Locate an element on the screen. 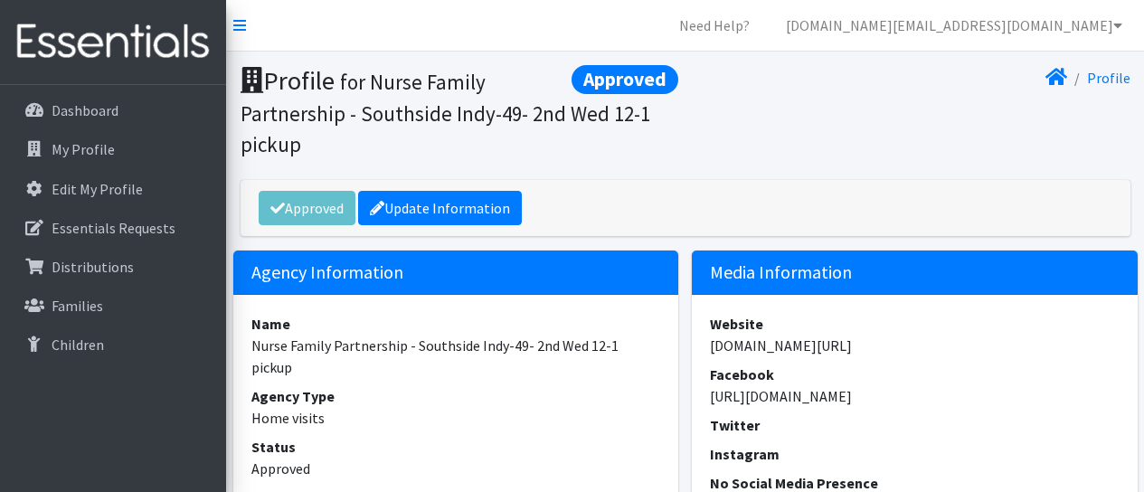  dd: Home visits is located at coordinates (456, 418).